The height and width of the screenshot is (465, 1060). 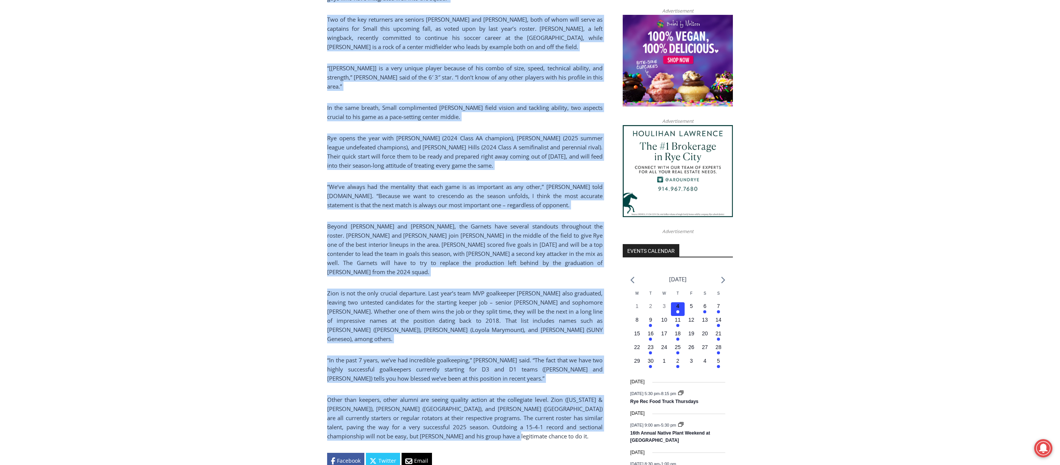 What do you see at coordinates (718, 306) in the screenshot?
I see `time: 7` at bounding box center [718, 306].